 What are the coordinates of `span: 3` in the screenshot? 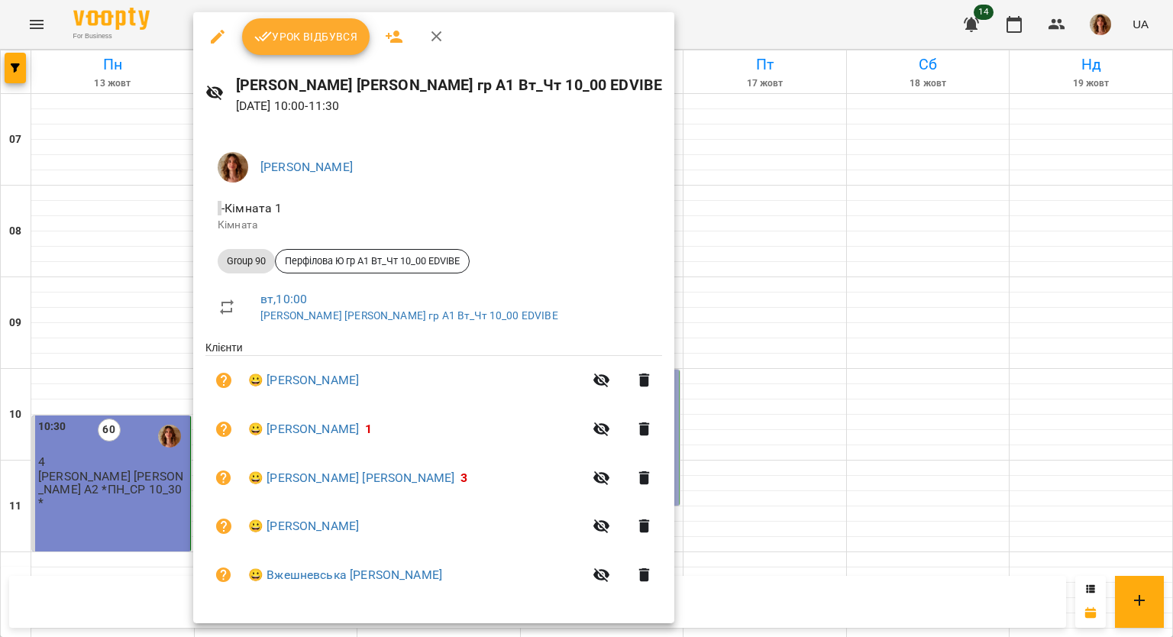 It's located at (464, 477).